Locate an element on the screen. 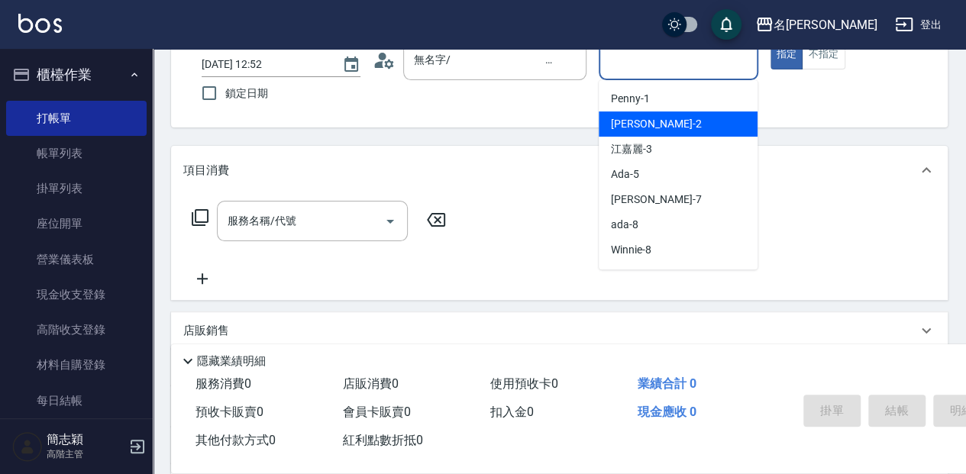  a: 打帳單 is located at coordinates (76, 118).